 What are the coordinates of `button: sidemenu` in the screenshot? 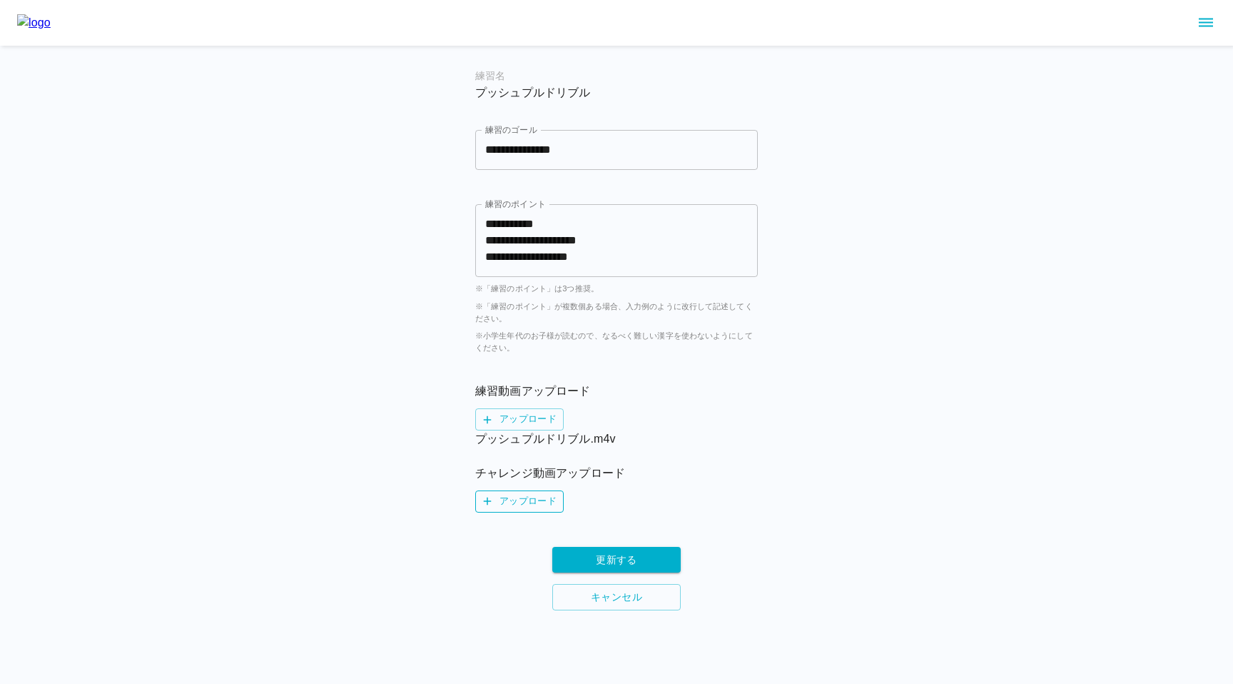 It's located at (1206, 23).